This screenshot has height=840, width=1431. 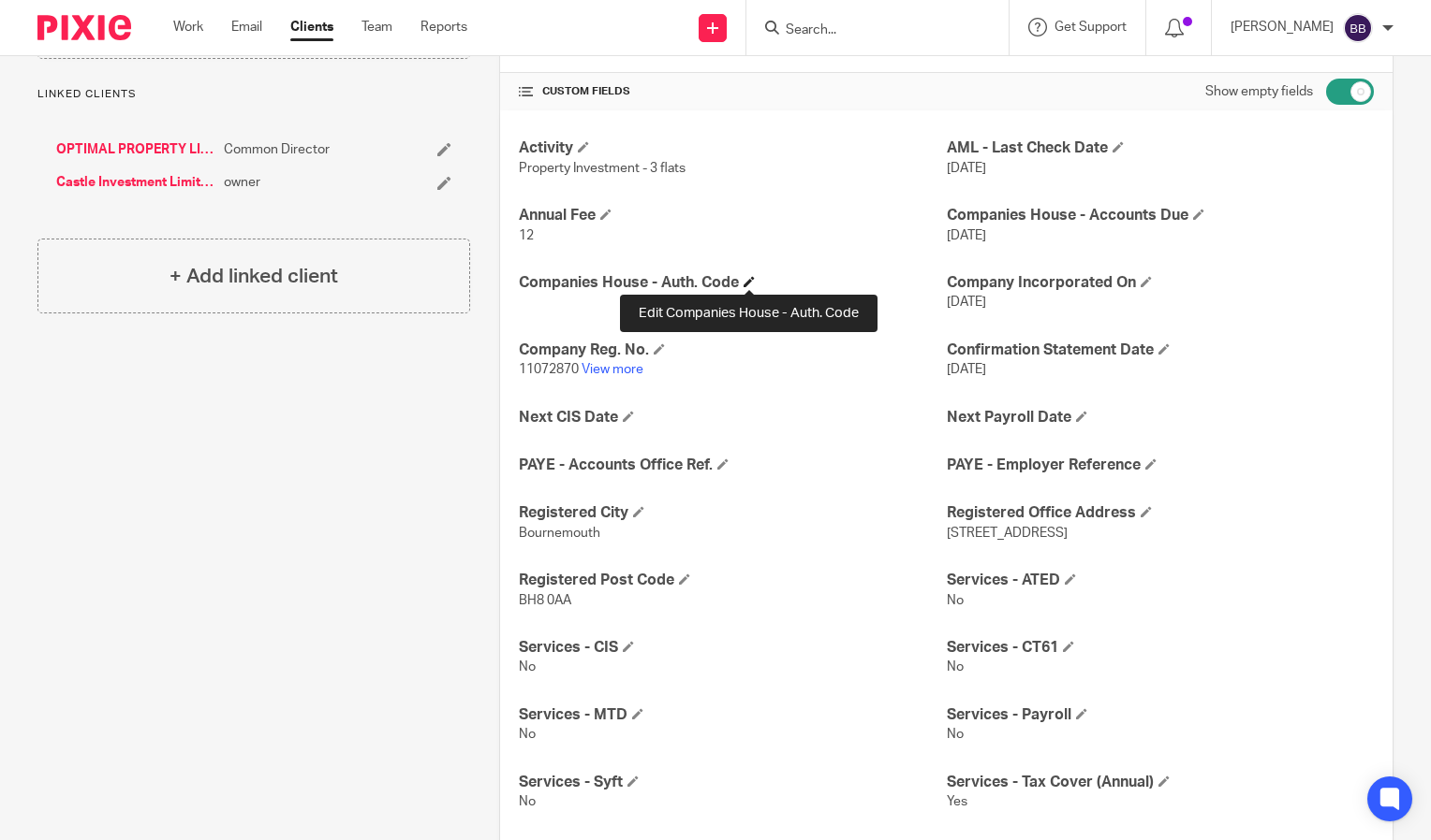 What do you see at coordinates (246, 27) in the screenshot?
I see `a: Email` at bounding box center [246, 27].